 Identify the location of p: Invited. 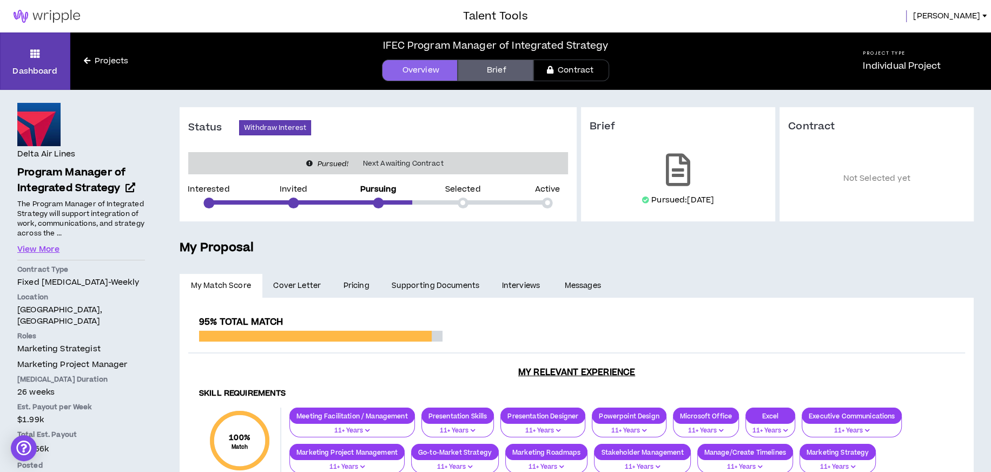
(293, 189).